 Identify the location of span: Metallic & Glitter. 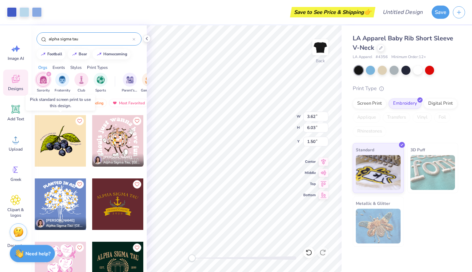
(373, 203).